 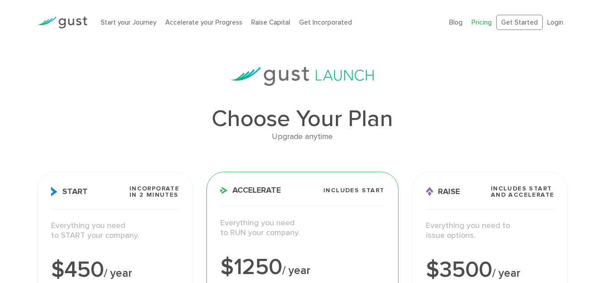 I want to click on a: Blog, so click(x=456, y=22).